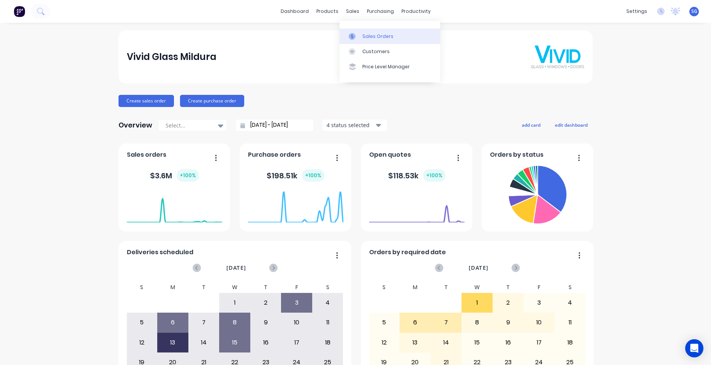 The height and width of the screenshot is (365, 711). What do you see at coordinates (531, 125) in the screenshot?
I see `button: add card` at bounding box center [531, 125].